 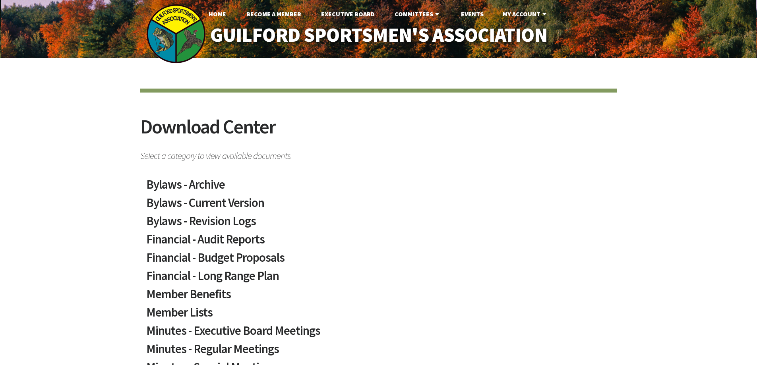 I want to click on a: Financial - Long Range Plan, so click(x=379, y=279).